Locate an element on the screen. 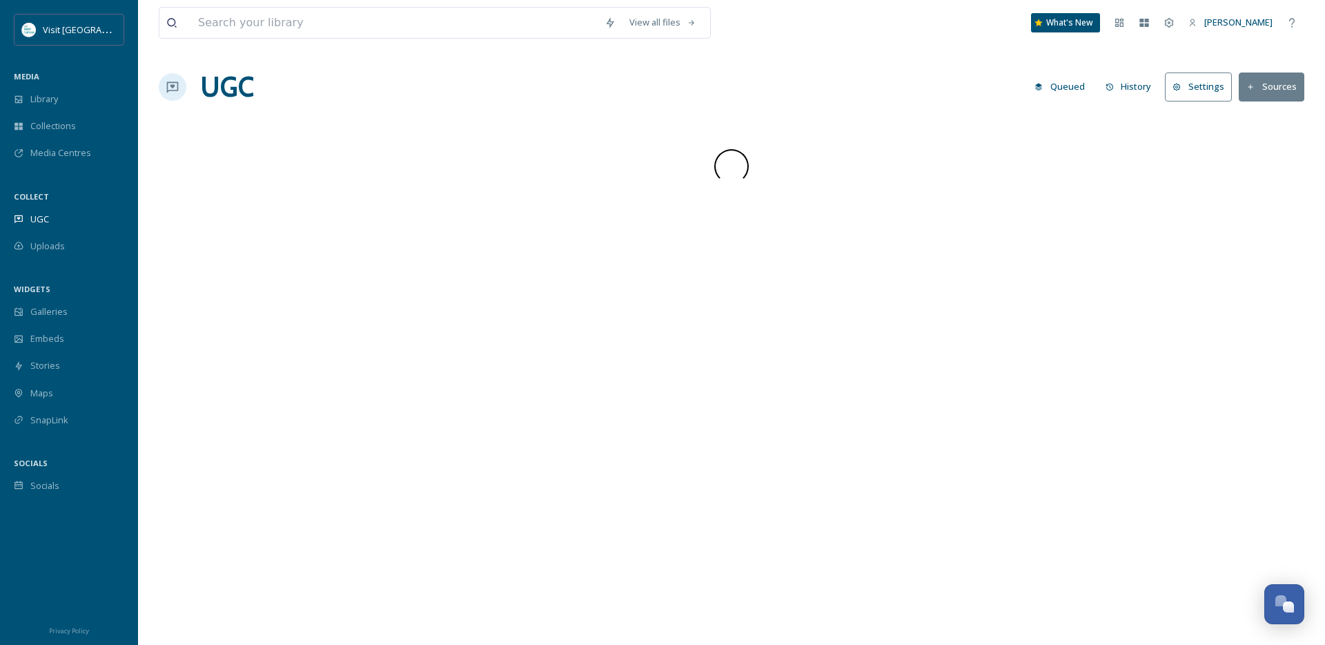 This screenshot has width=1325, height=645. a: Settings is located at coordinates (1201, 86).